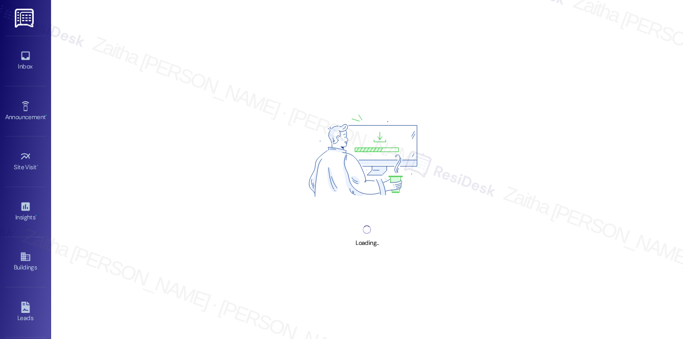 This screenshot has width=683, height=339. I want to click on a: Leads, so click(26, 312).